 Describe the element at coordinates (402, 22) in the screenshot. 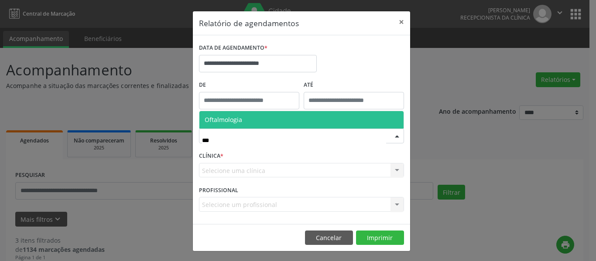

I see `button: Close` at that location.